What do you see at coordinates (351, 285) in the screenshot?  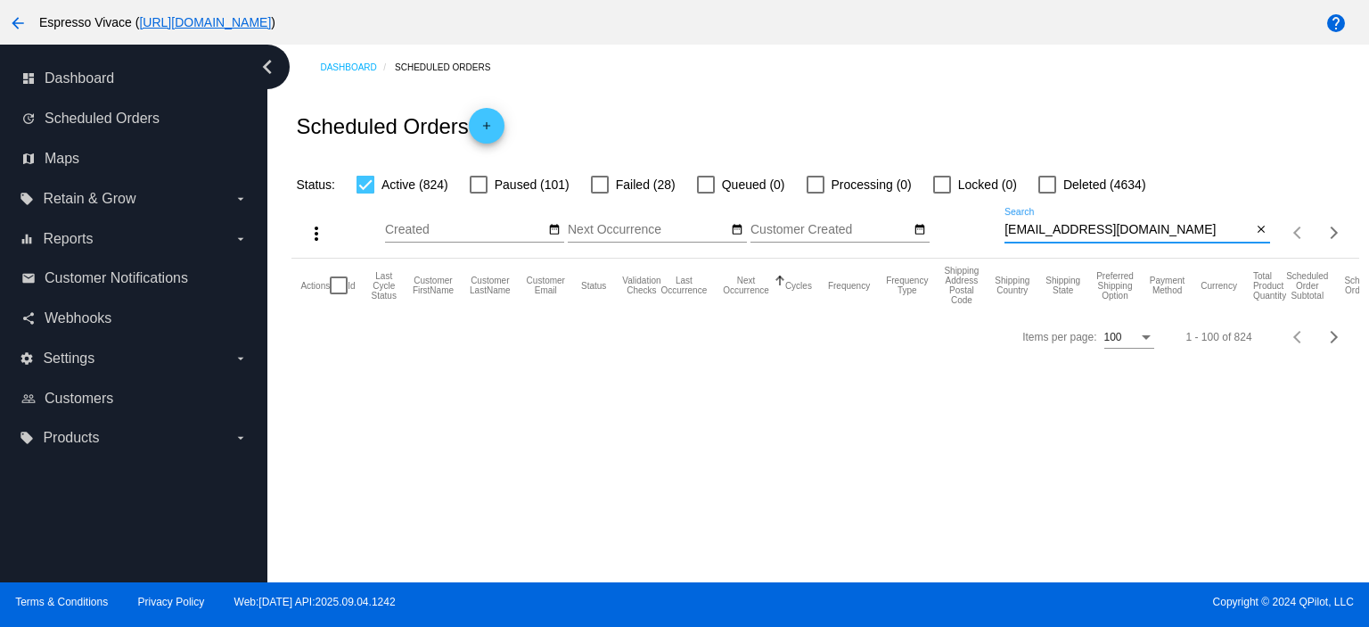 I see `button: Change sorting for Id` at bounding box center [351, 285].